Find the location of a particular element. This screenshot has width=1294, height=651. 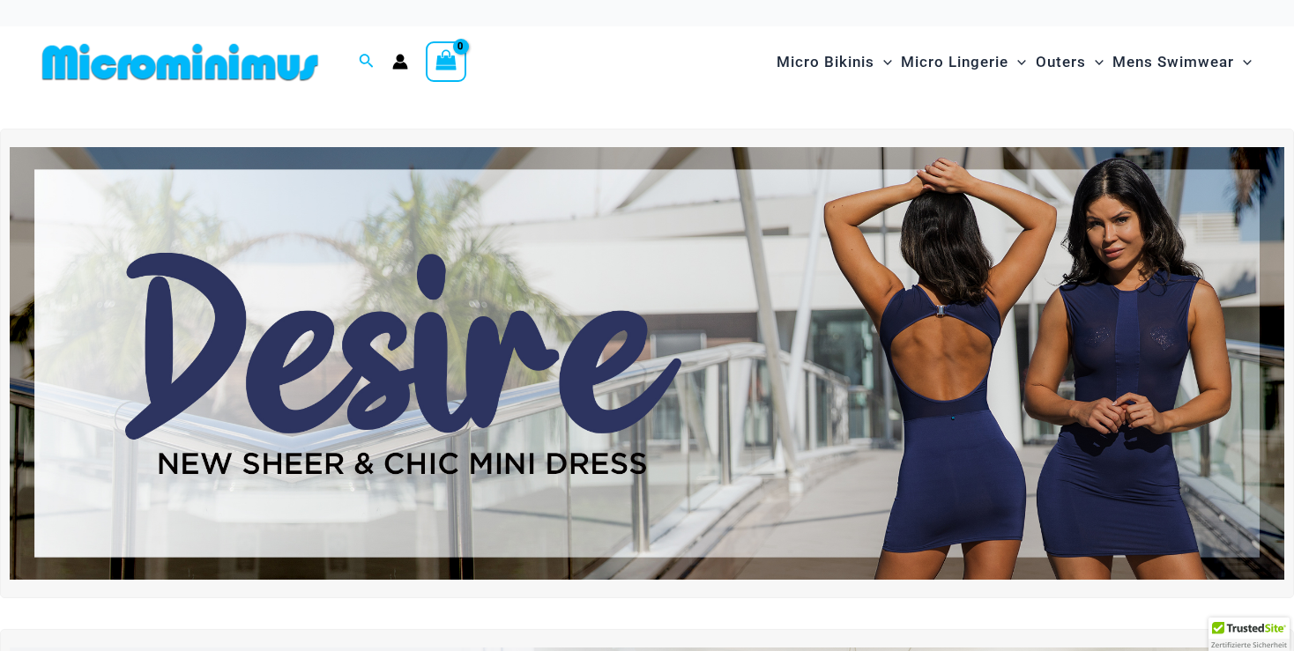

img: Desire me Navy Dress is located at coordinates (647, 363).